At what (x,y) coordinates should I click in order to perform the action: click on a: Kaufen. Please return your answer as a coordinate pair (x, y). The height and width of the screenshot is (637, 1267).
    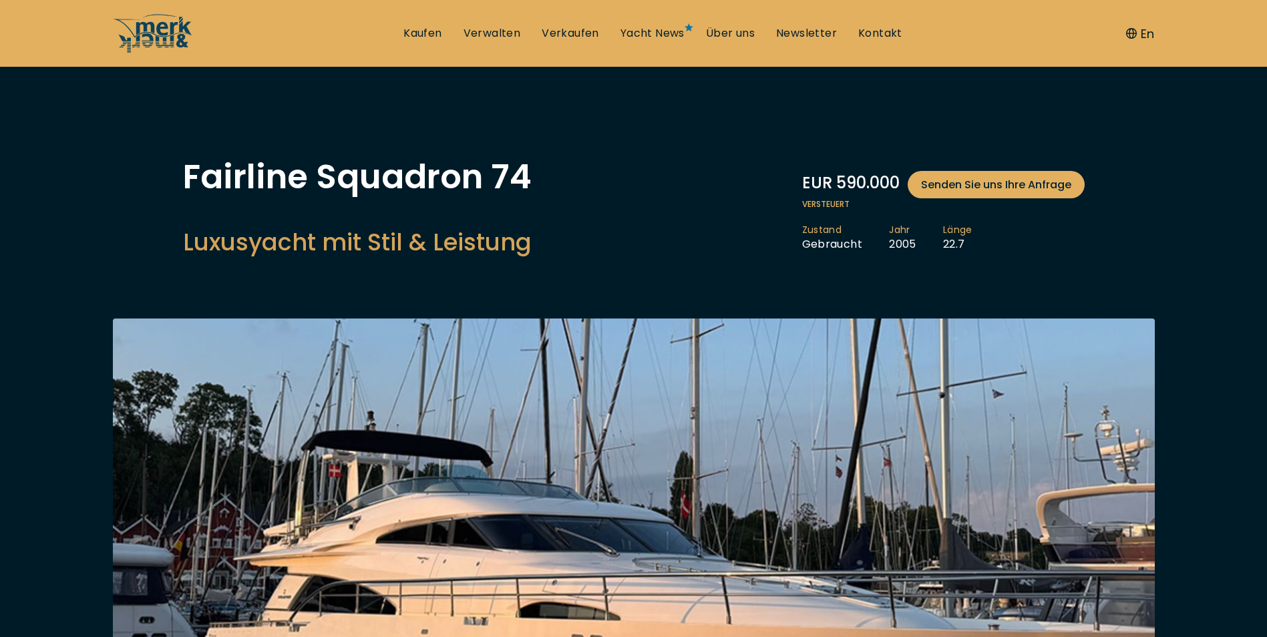
    Looking at the image, I should click on (422, 33).